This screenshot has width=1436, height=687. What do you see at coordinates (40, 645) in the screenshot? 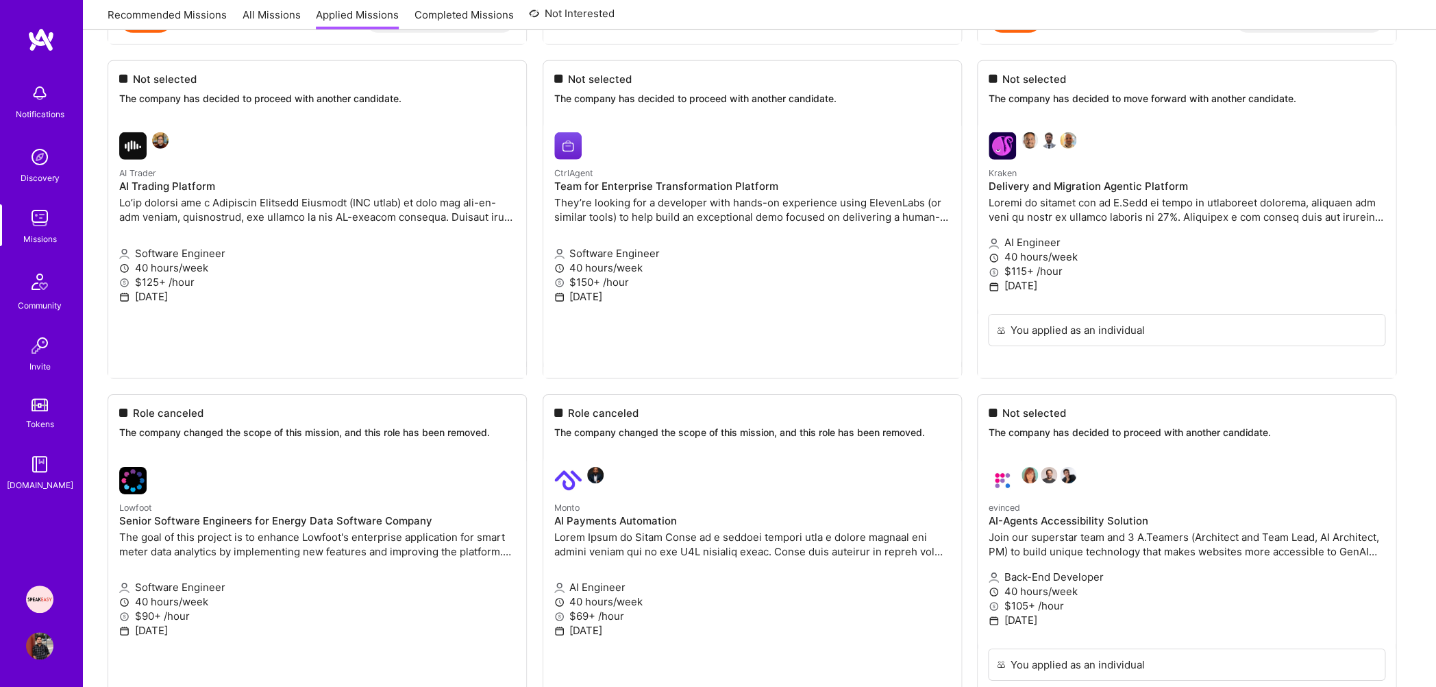
I see `img: User Avatar` at bounding box center [40, 645].